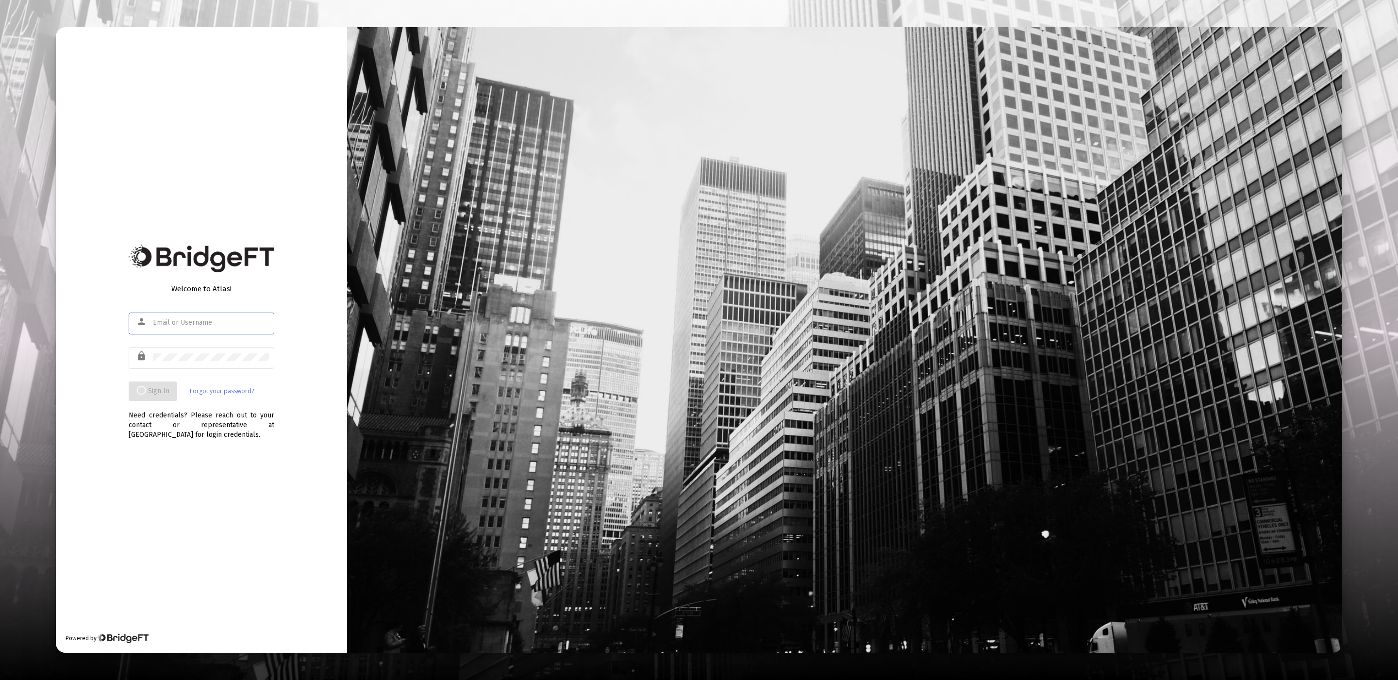 This screenshot has width=1398, height=680. I want to click on a: Forgot your password?, so click(222, 391).